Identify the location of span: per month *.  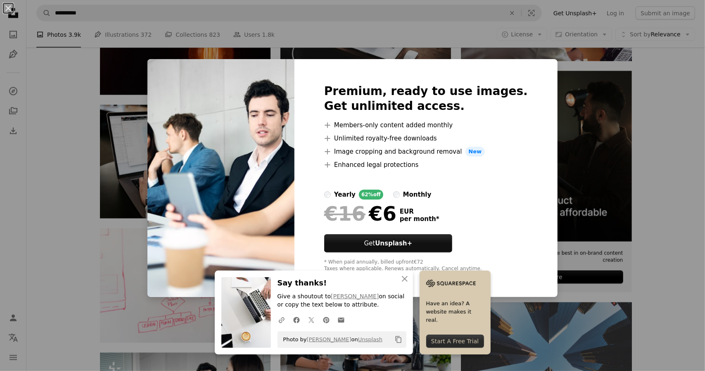
(420, 219).